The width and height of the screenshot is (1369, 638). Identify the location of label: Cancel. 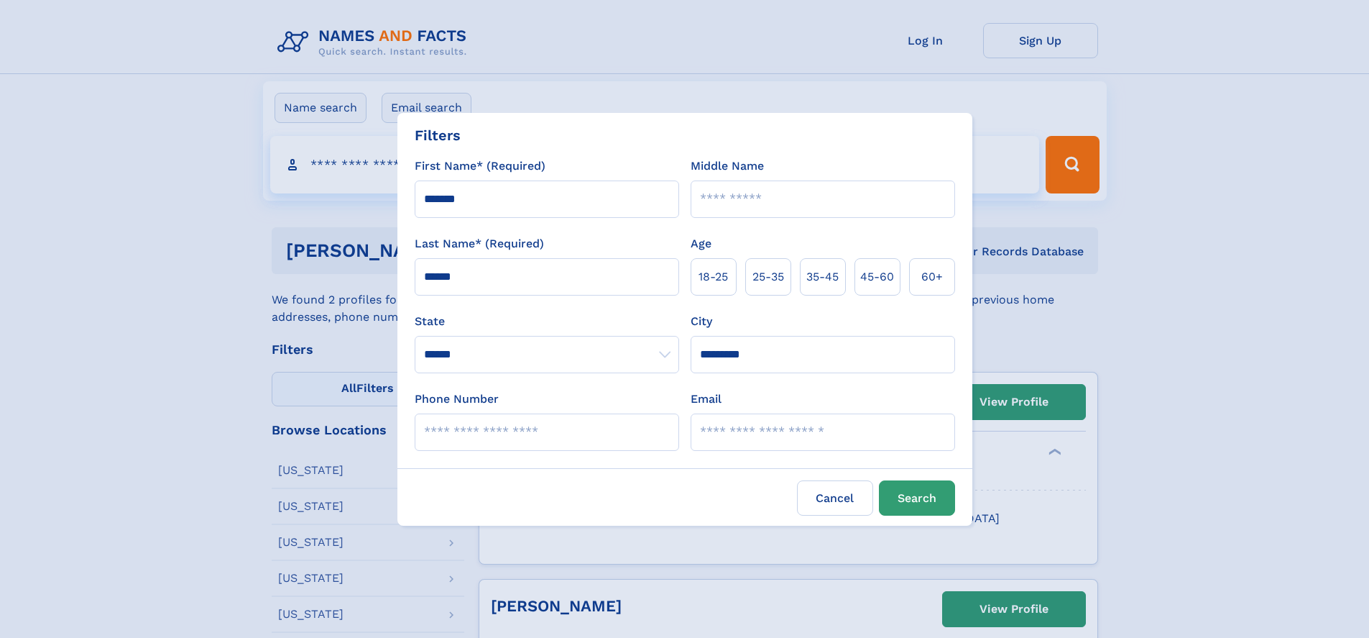
(835, 497).